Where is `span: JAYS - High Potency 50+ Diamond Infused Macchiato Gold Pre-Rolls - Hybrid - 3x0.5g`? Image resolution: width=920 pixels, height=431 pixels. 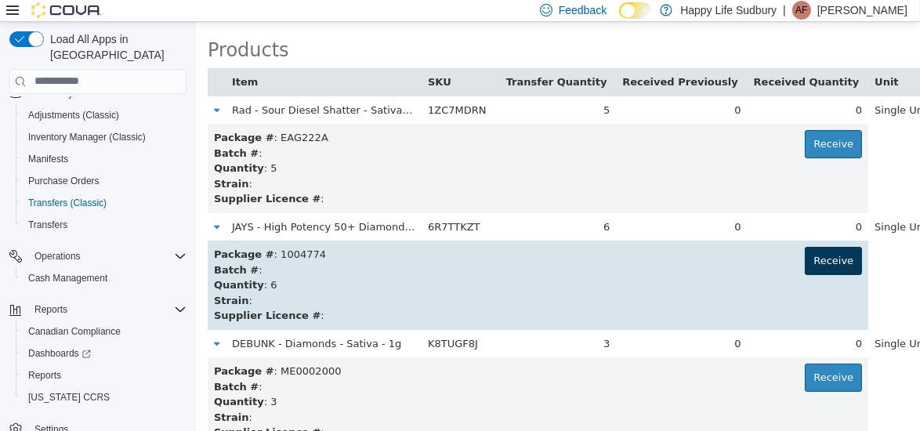 span: JAYS - High Potency 50+ Diamond Infused Macchiato Gold Pre-Rolls - Hybrid - 3x0.5g is located at coordinates (252, 205).